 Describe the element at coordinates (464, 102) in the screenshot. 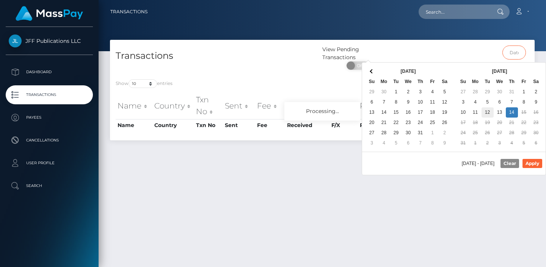

I see `td: 3` at that location.